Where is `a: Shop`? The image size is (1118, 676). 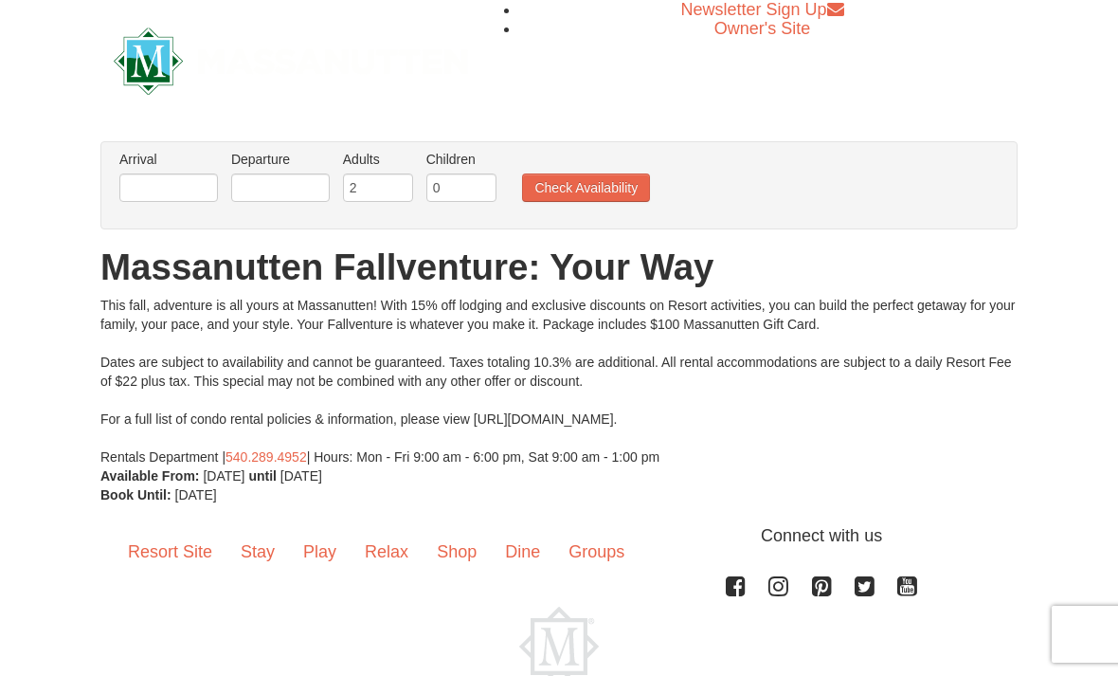
a: Shop is located at coordinates (457, 553).